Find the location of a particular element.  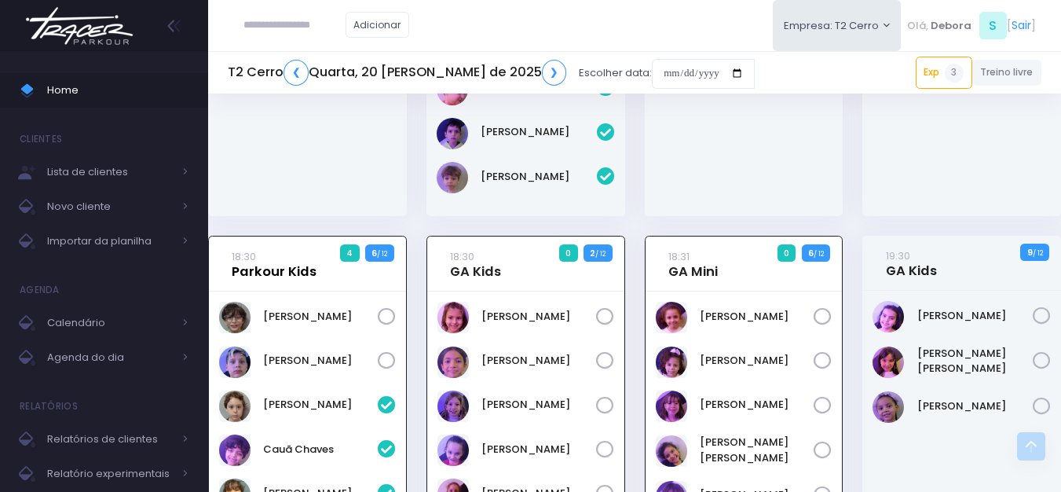

img: Davi Fernandes Gadioli is located at coordinates (235, 317).